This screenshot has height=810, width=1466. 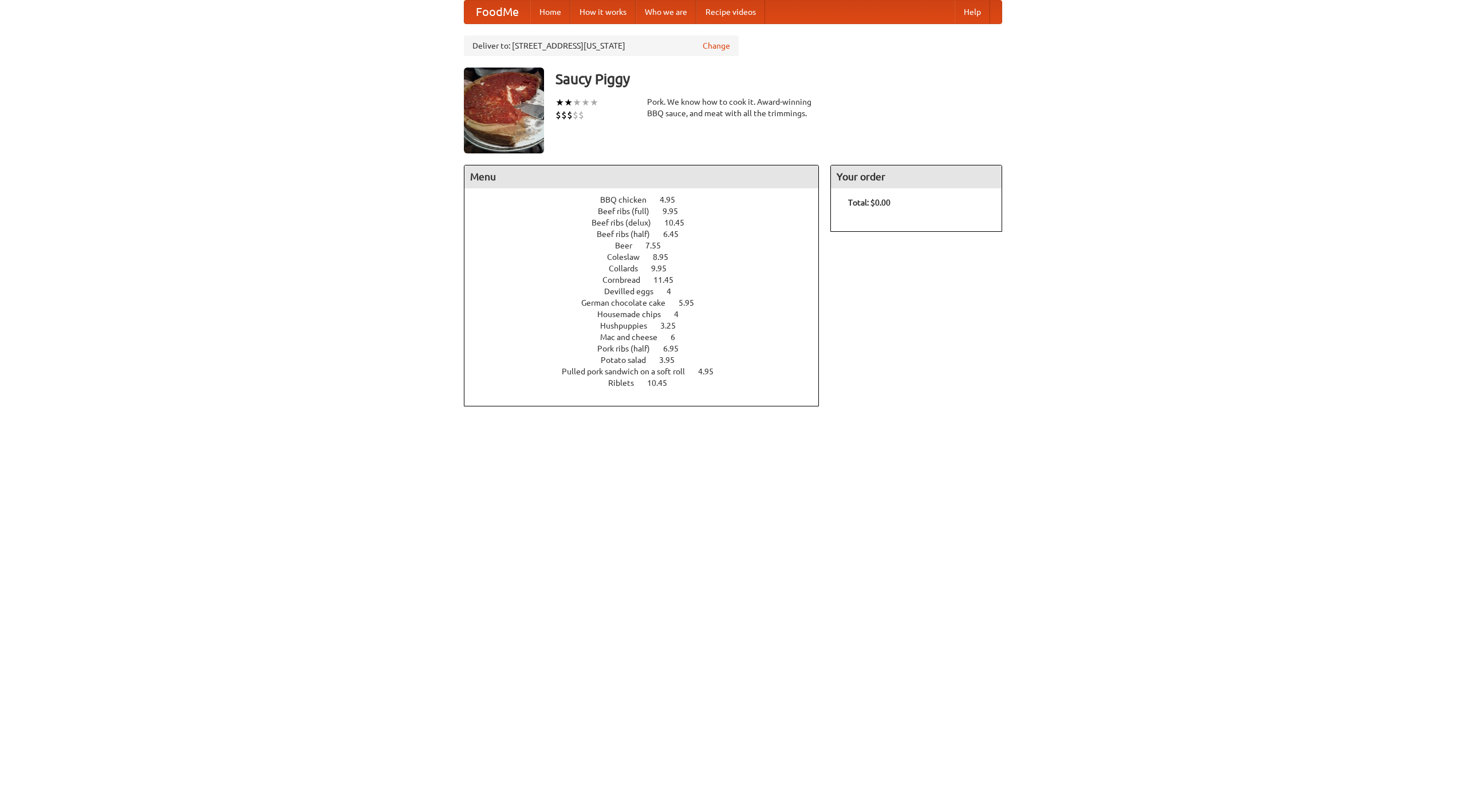 I want to click on span: 6.95, so click(x=676, y=349).